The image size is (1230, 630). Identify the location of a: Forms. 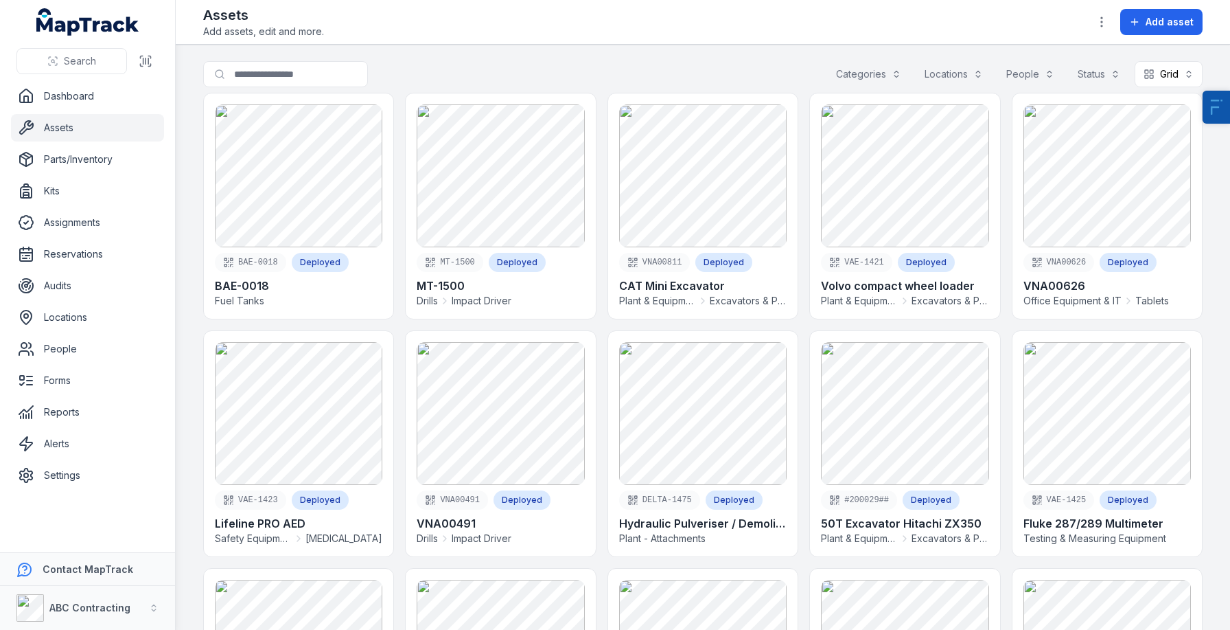
(87, 380).